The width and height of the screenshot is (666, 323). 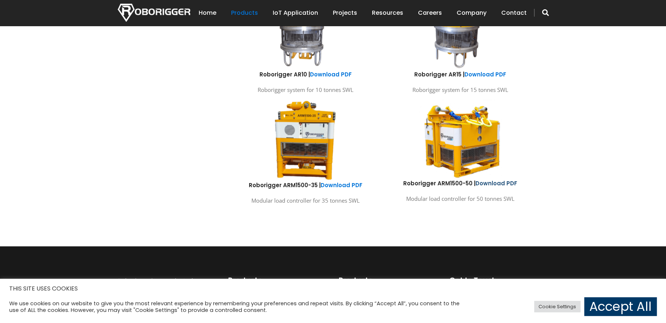 I want to click on h6: Roborigger ARM1500-35 |, so click(x=306, y=185).